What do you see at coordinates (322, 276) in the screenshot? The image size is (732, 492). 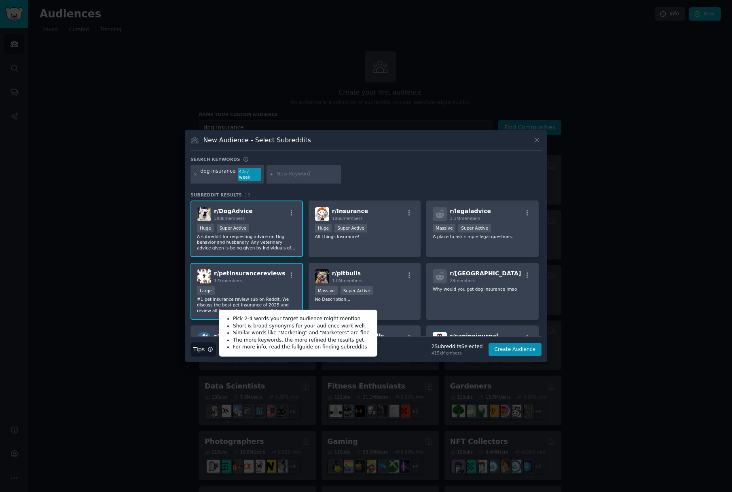 I see `img: pitbulls` at bounding box center [322, 276].